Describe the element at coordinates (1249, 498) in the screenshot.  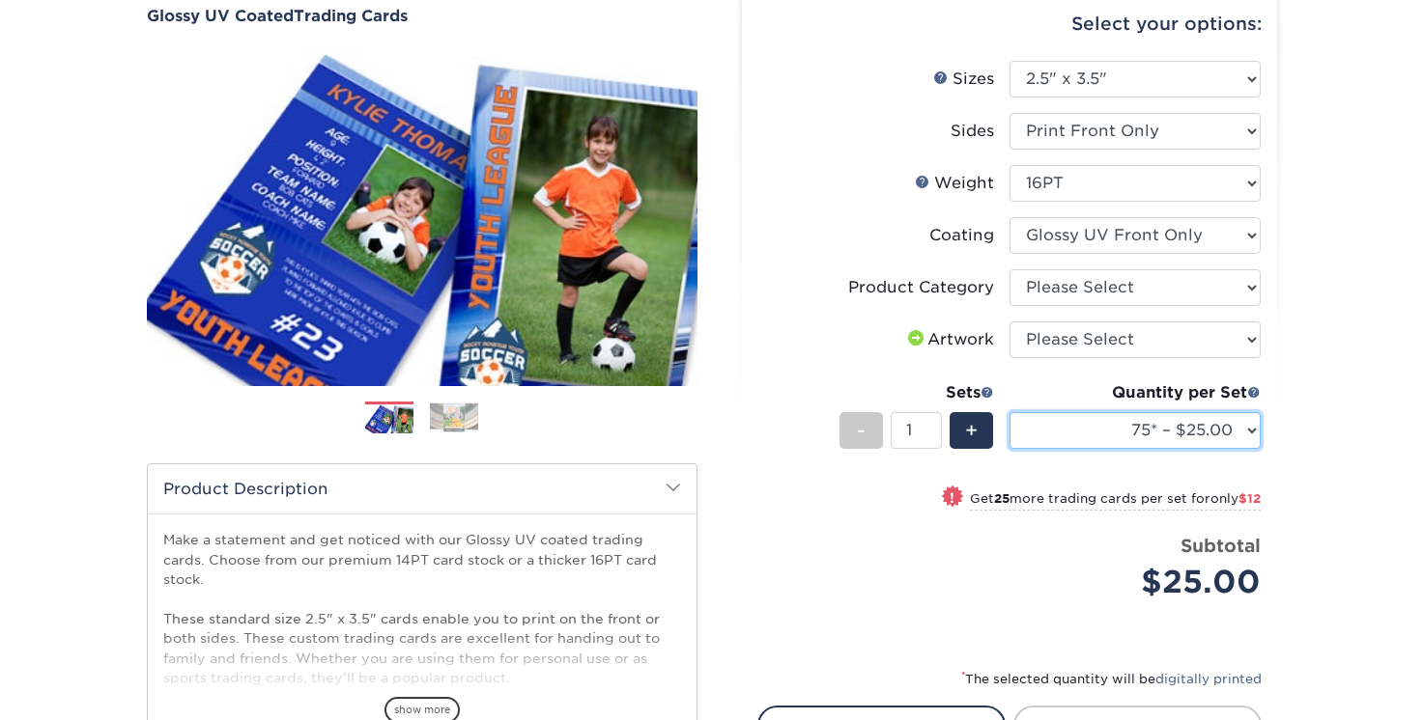
I see `span: $12` at that location.